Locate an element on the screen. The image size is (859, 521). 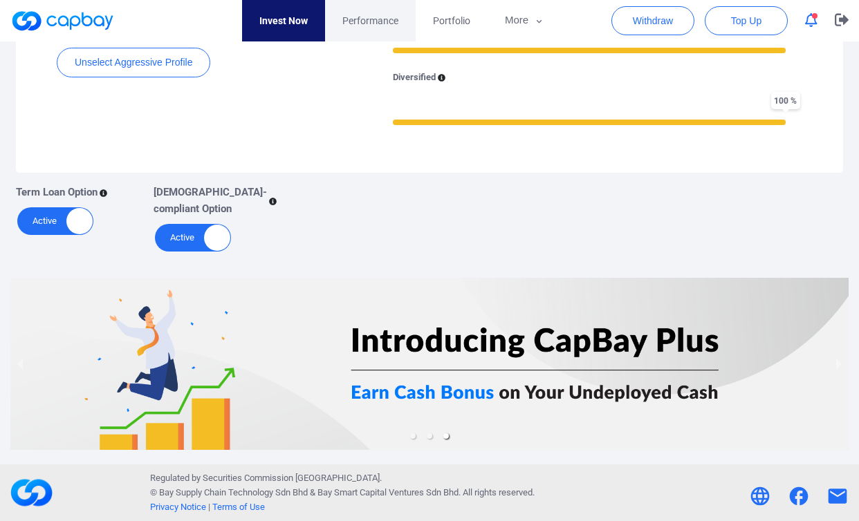
span: Portfolio is located at coordinates (452, 21).